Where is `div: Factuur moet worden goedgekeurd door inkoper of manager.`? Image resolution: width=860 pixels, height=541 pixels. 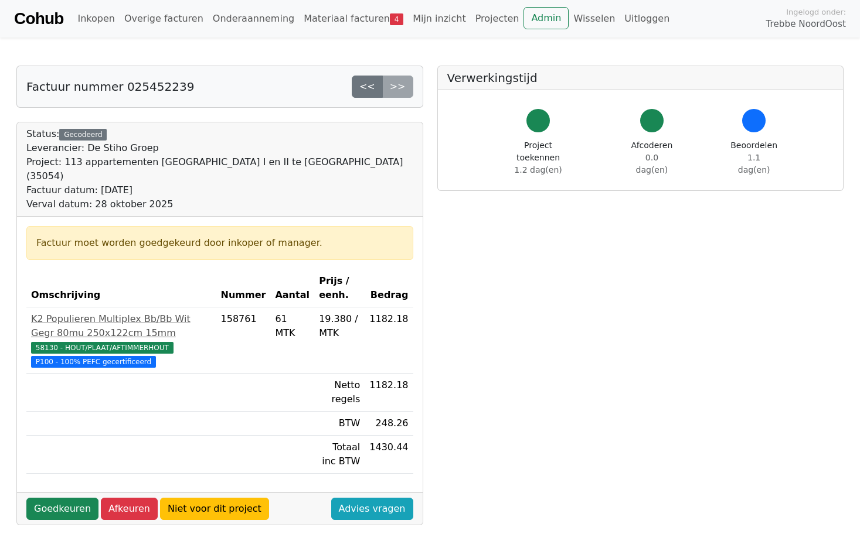 div: Factuur moet worden goedgekeurd door inkoper of manager. is located at coordinates (220, 243).